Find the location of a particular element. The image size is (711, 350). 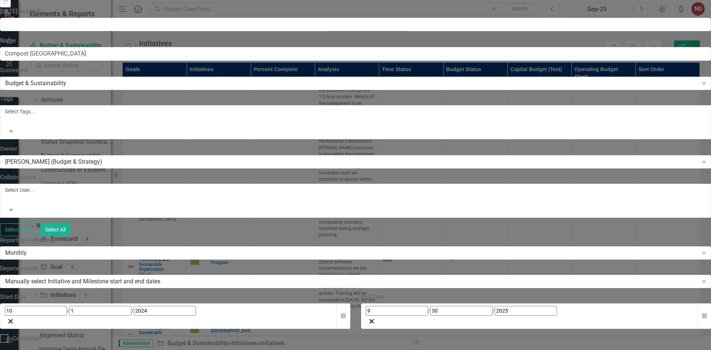

div: Select Tags... is located at coordinates (356, 111).